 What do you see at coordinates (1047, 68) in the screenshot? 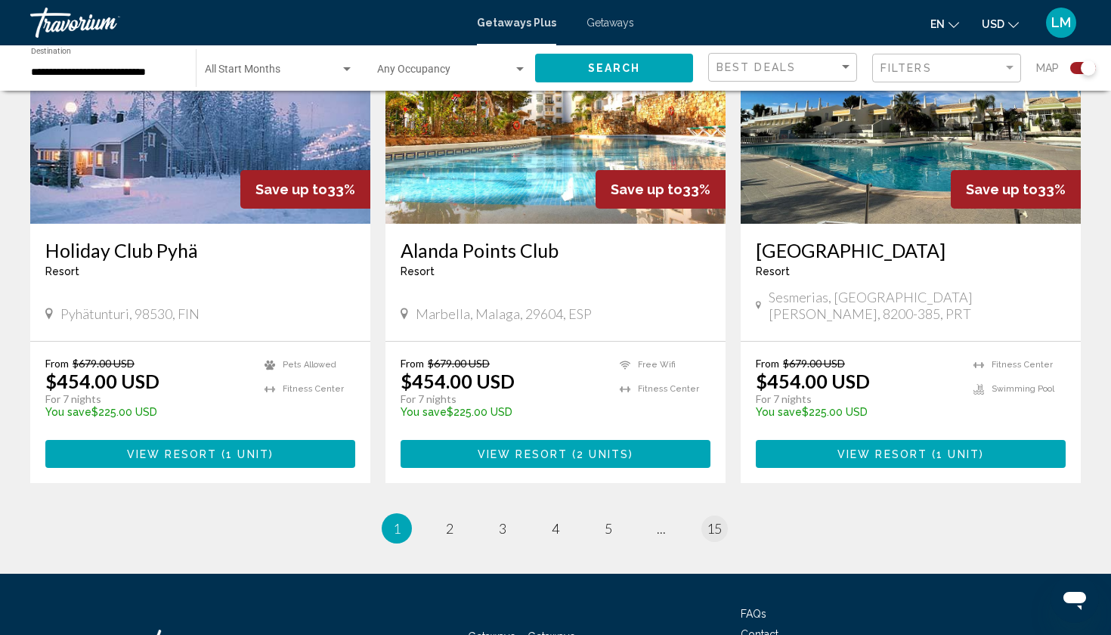
I see `span: Map` at bounding box center [1047, 68].